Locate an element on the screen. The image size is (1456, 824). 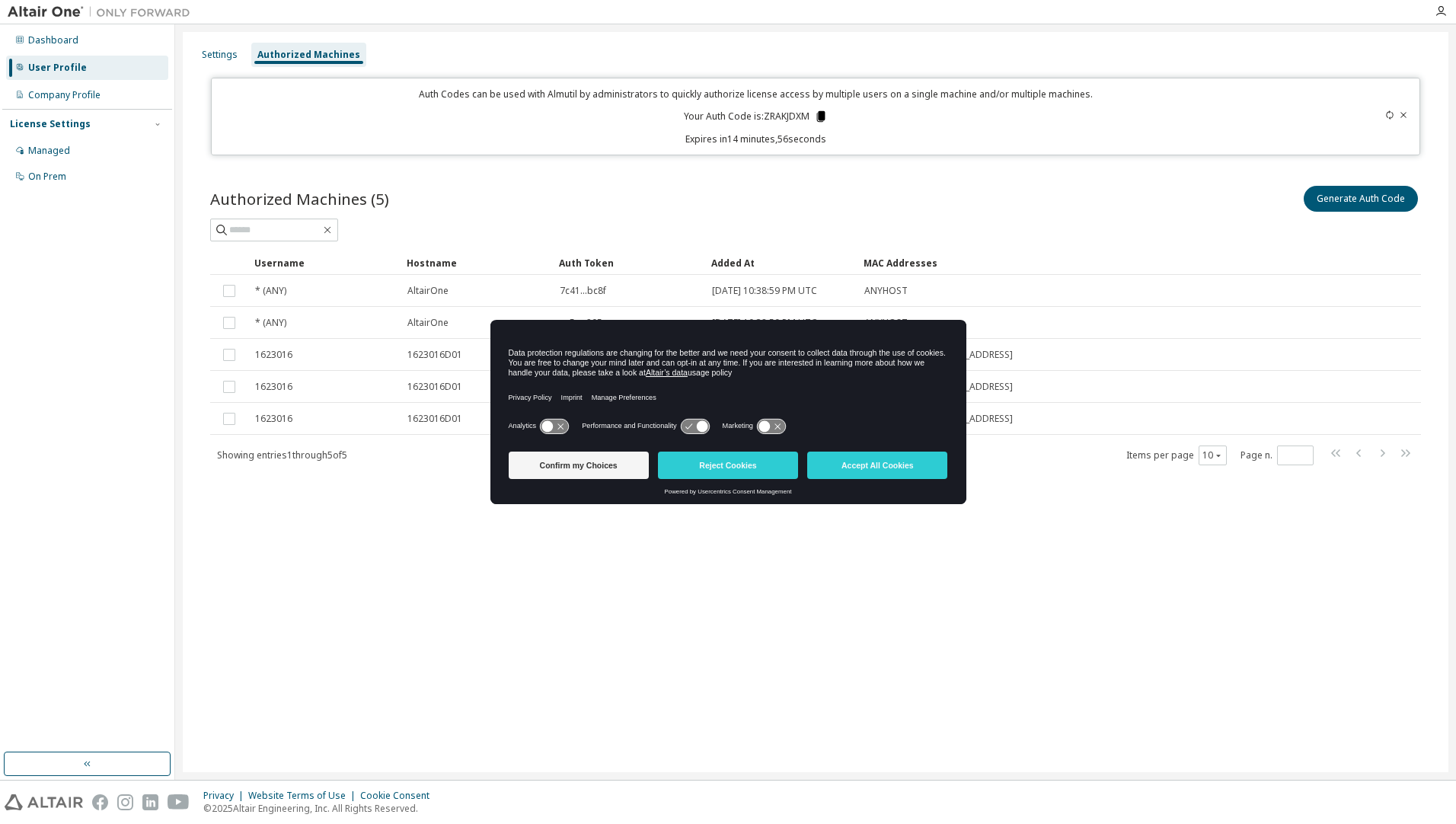
div: On Prem is located at coordinates (47, 176).